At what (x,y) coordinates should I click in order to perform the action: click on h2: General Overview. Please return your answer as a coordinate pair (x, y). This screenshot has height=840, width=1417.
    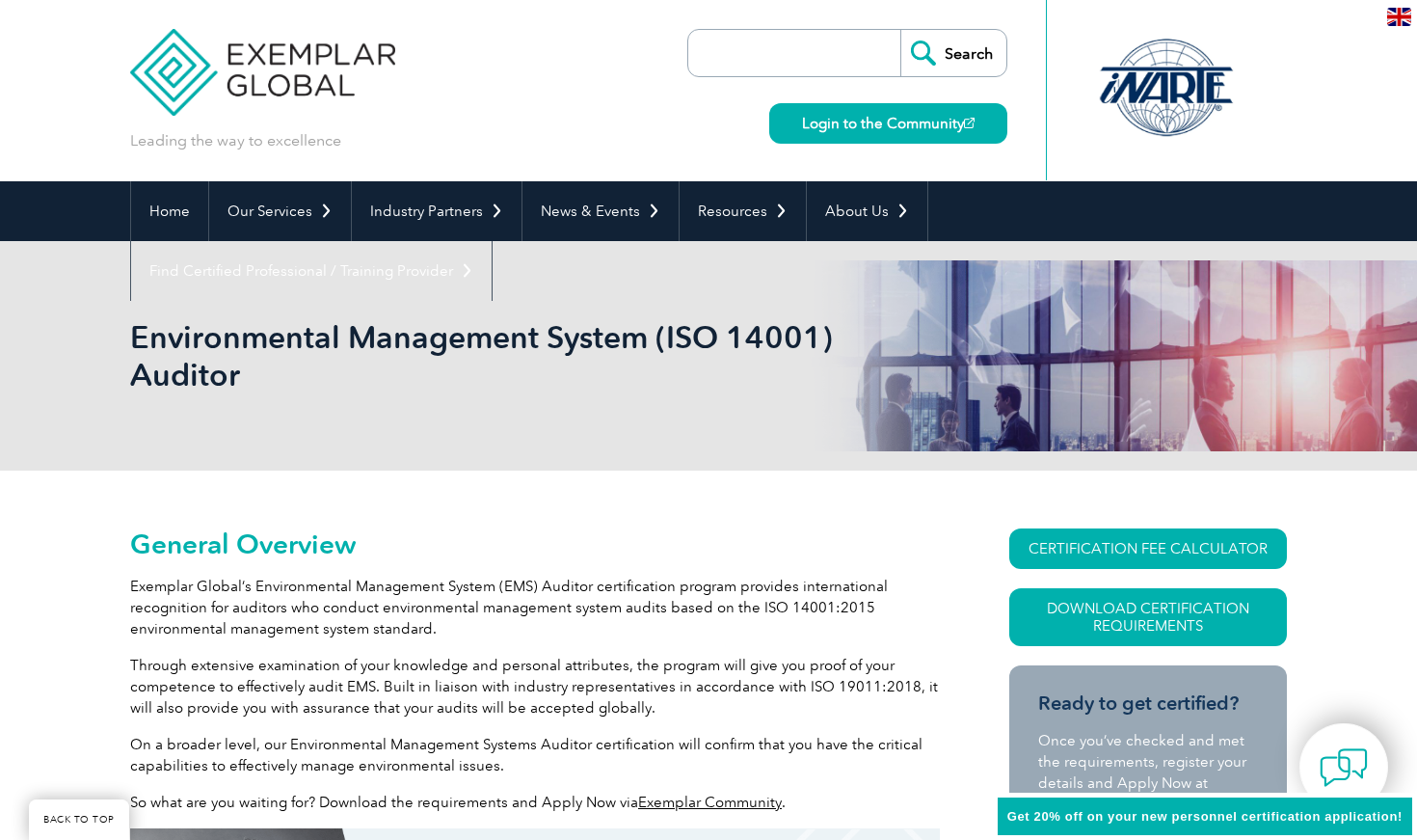
    Looking at the image, I should click on (535, 544).